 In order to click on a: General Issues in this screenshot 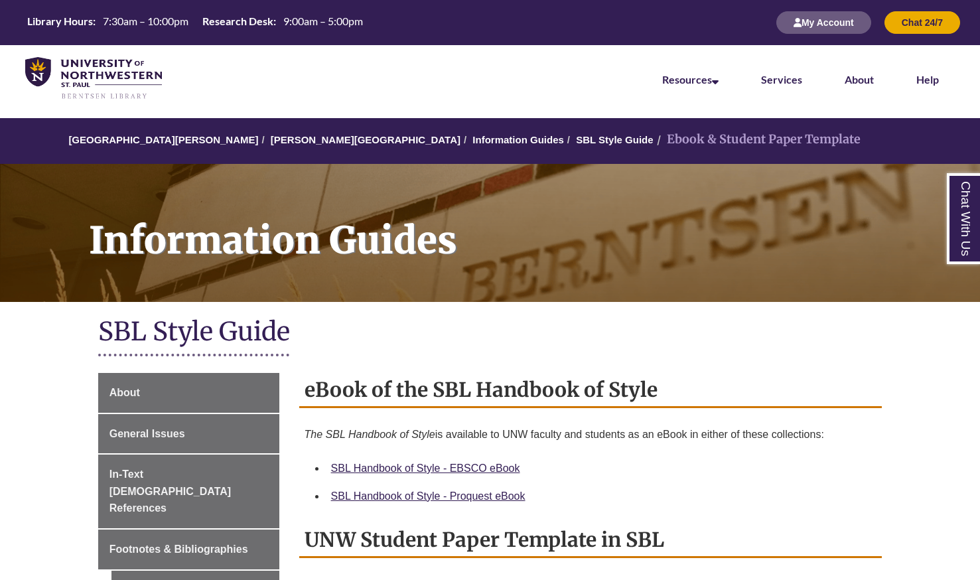, I will do `click(188, 434)`.